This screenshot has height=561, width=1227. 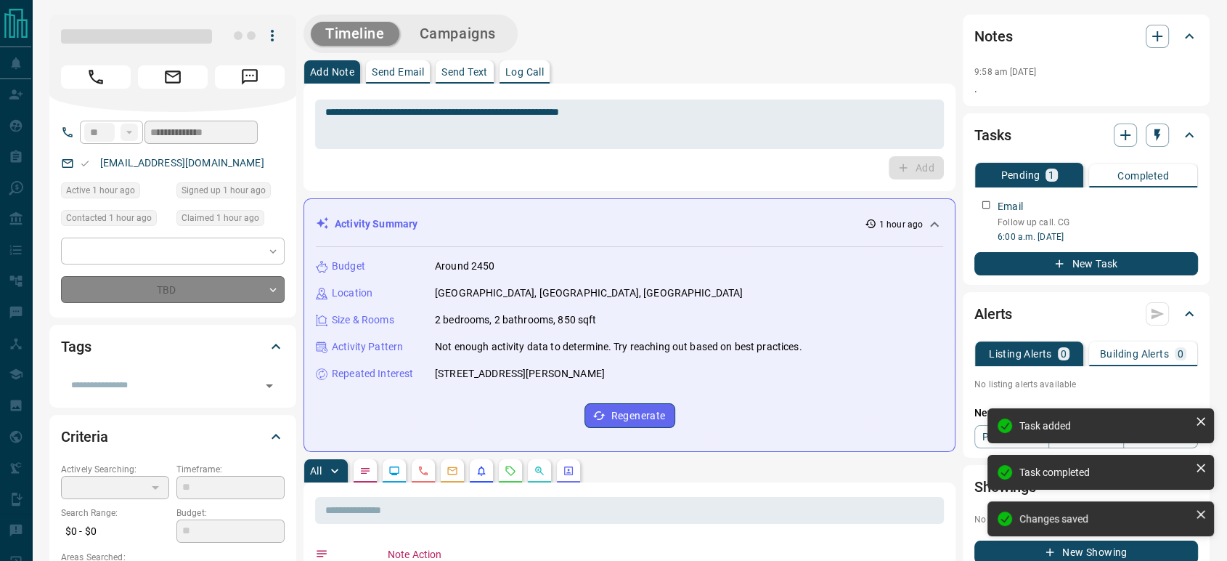 I want to click on p: Completed, so click(x=1143, y=176).